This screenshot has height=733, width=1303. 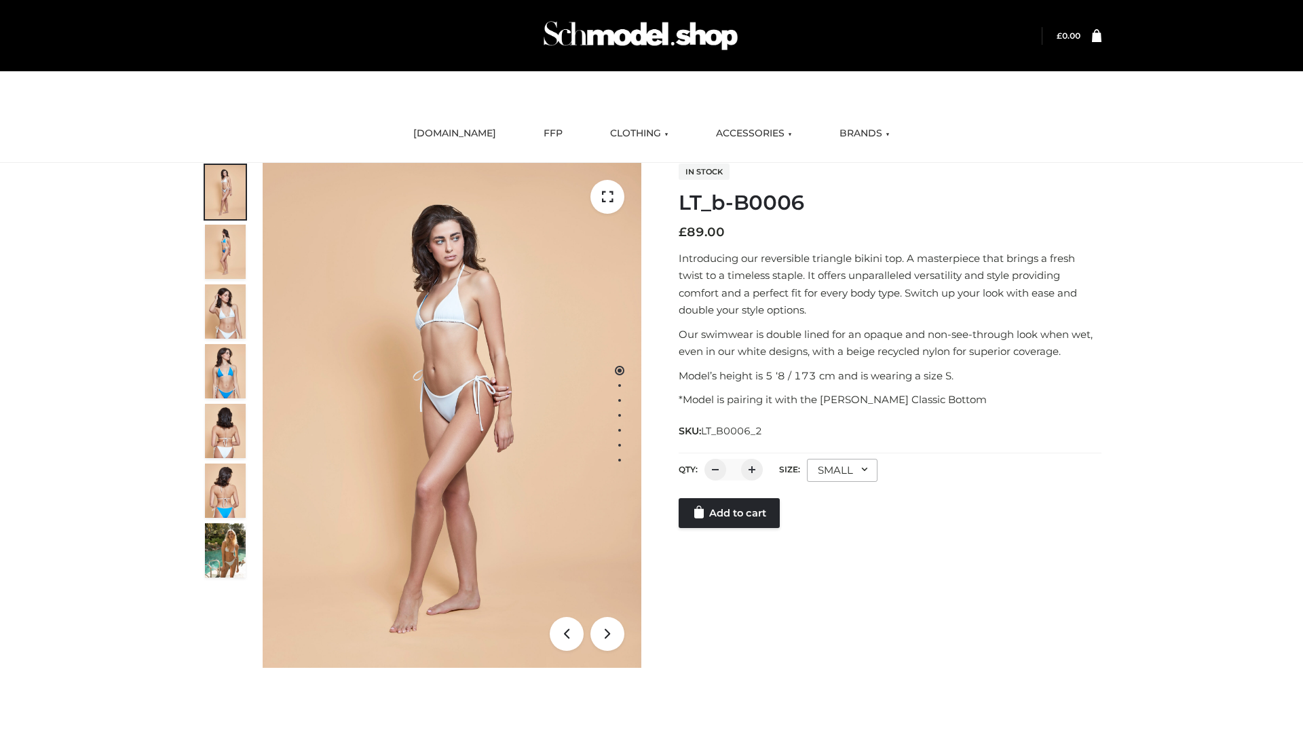 What do you see at coordinates (704, 172) in the screenshot?
I see `span: In stock` at bounding box center [704, 172].